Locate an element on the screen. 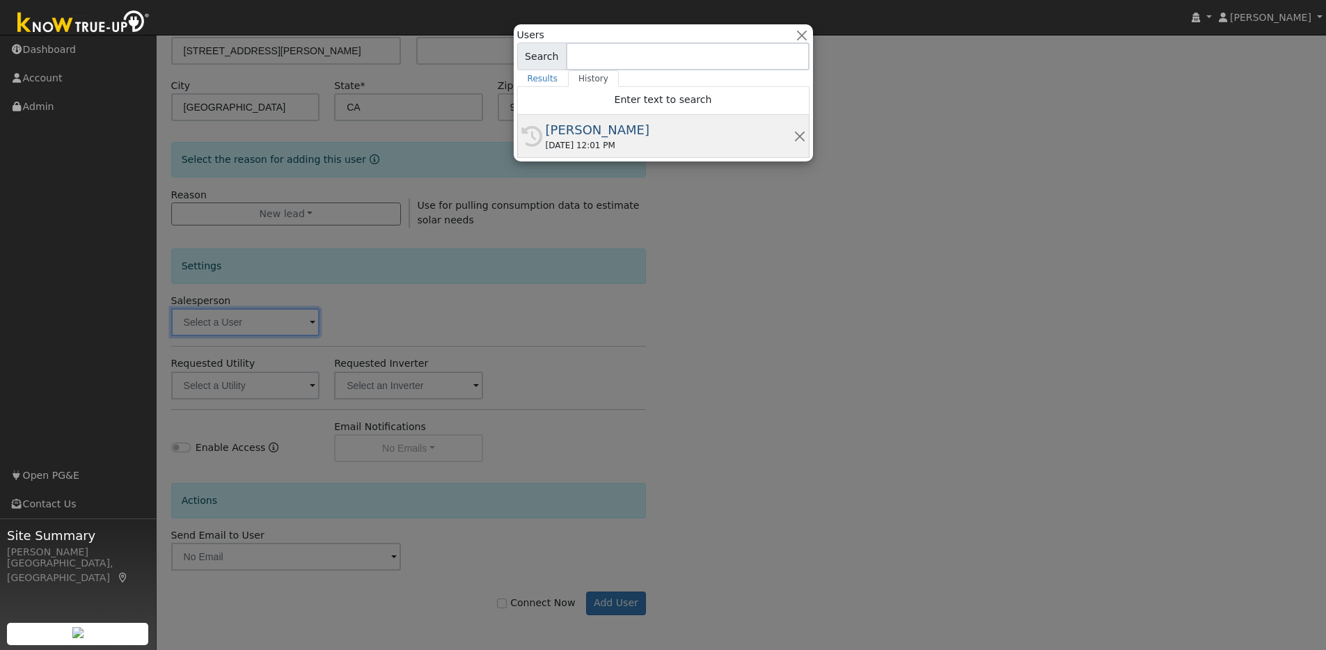 This screenshot has width=1326, height=650. a: History is located at coordinates (593, 79).